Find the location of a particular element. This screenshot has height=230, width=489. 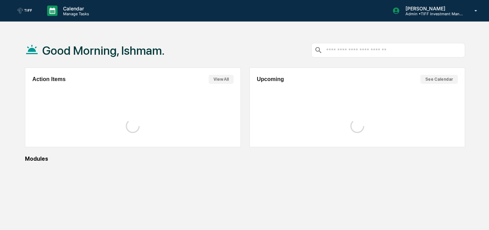

p: Calendar is located at coordinates (75, 8).